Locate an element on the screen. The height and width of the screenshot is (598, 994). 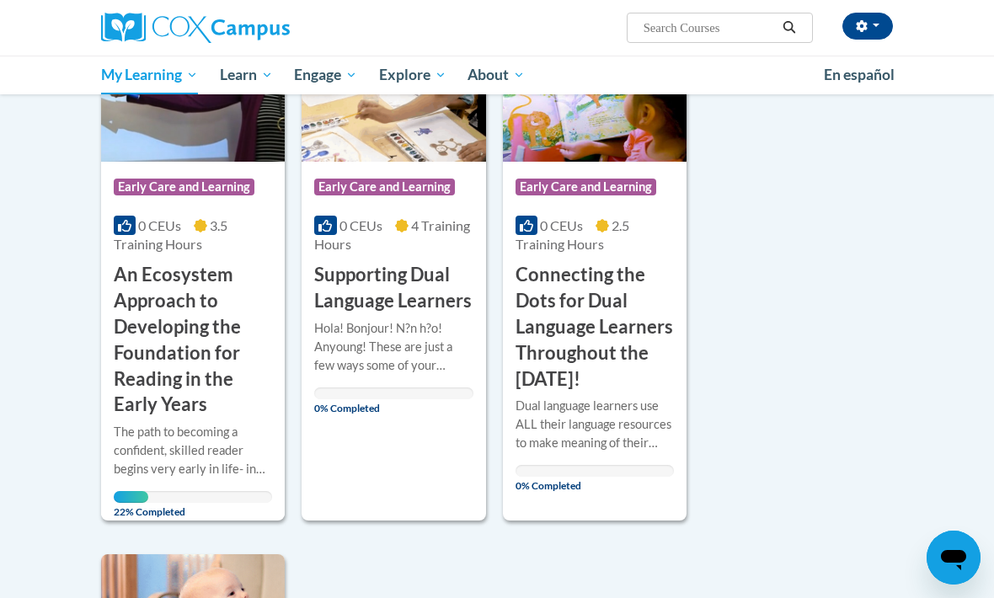
a: My Learning is located at coordinates (149, 75).